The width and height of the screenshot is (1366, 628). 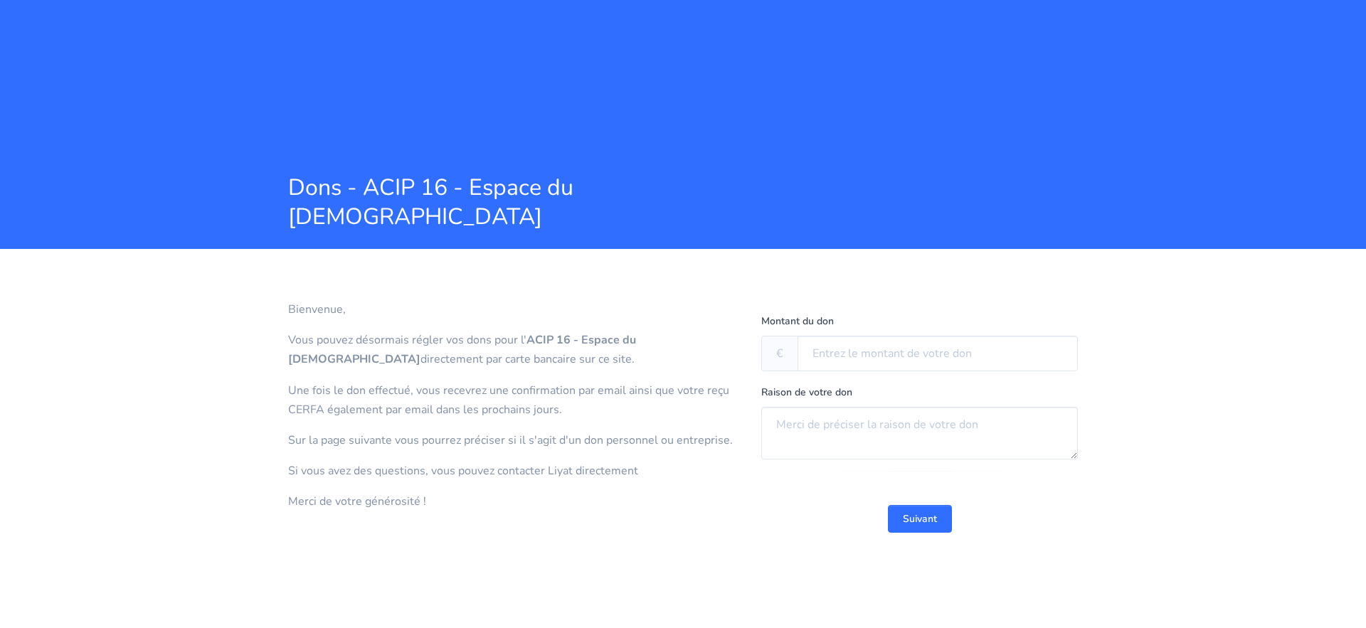 What do you see at coordinates (938, 354) in the screenshot?
I see `input: Entrez le montant de votre don` at bounding box center [938, 354].